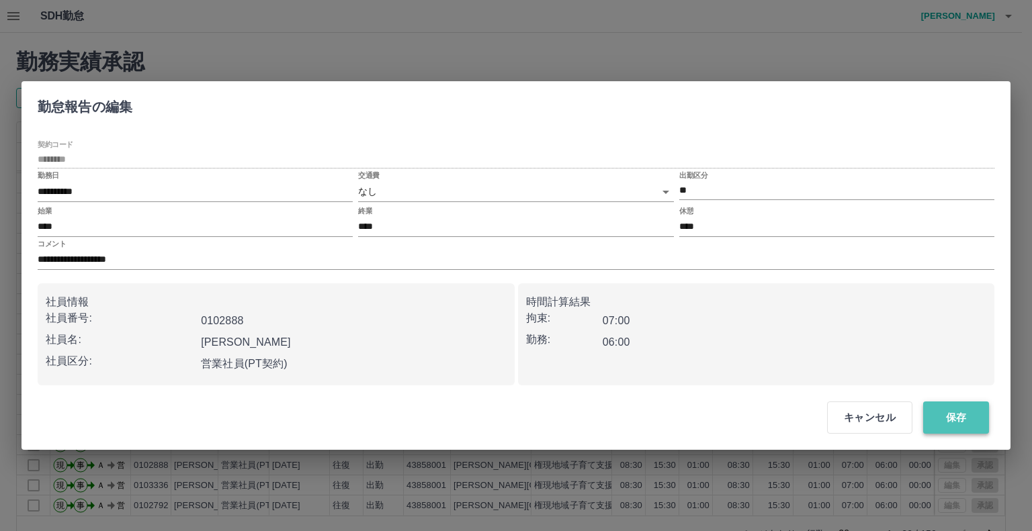 This screenshot has height=531, width=1032. Describe the element at coordinates (120, 340) in the screenshot. I see `p: 社員名:` at that location.